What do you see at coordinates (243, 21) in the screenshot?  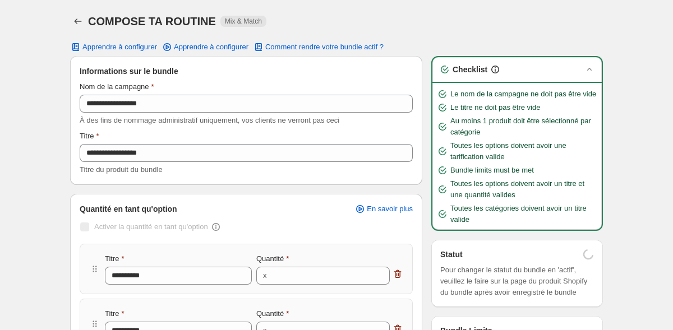 I see `span: Mix & Match` at bounding box center [243, 21].